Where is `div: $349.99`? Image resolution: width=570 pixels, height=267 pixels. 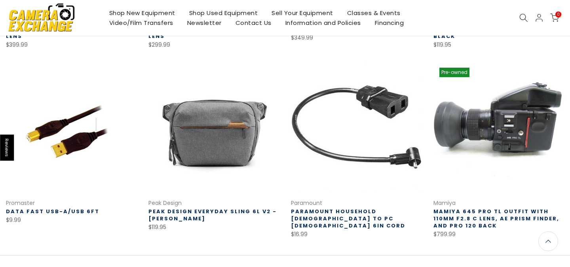 div: $349.99 is located at coordinates (356, 38).